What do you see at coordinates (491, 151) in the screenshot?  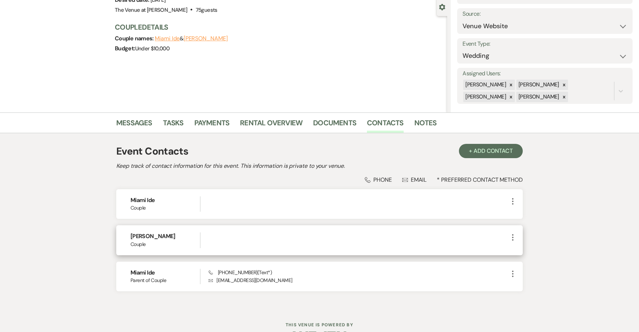 I see `button: + Add Contact` at bounding box center [491, 151].